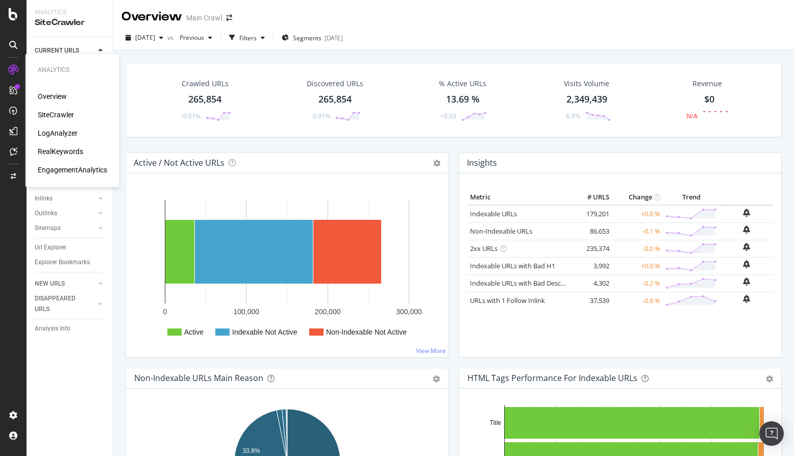  I want to click on div: N/A, so click(692, 116).